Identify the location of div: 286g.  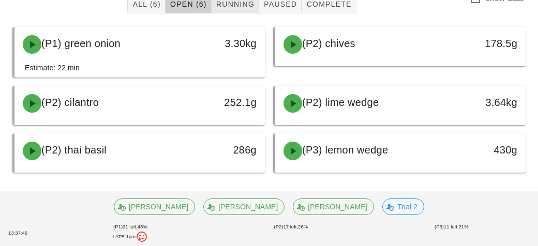
(232, 150).